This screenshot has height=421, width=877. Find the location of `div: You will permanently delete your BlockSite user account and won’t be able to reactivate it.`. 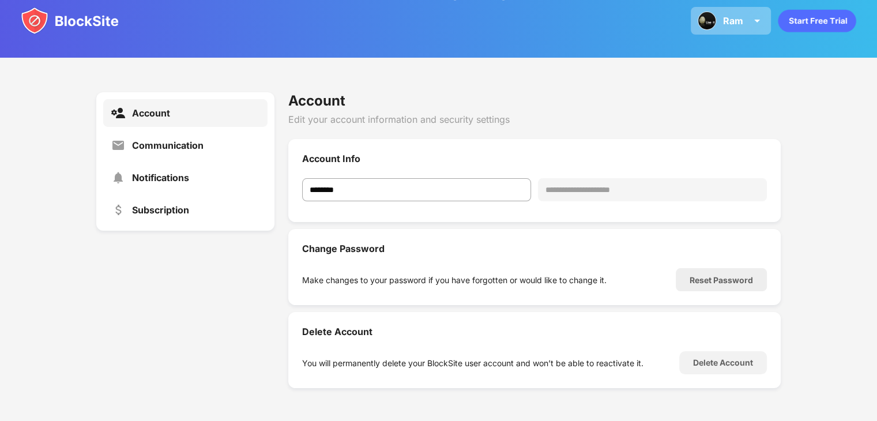

div: You will permanently delete your BlockSite user account and won’t be able to reactivate it. is located at coordinates (473, 363).